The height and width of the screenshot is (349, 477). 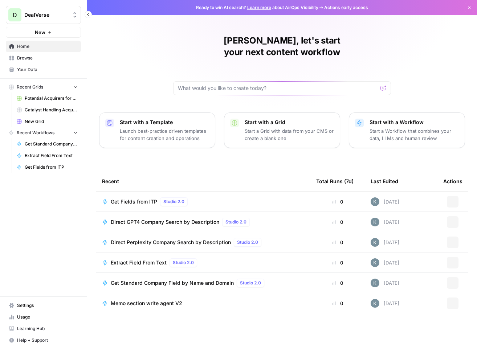 What do you see at coordinates (203, 222) in the screenshot?
I see `a: Direct GPT4 Company Search by DescriptionStudio 2.0` at bounding box center [203, 222].